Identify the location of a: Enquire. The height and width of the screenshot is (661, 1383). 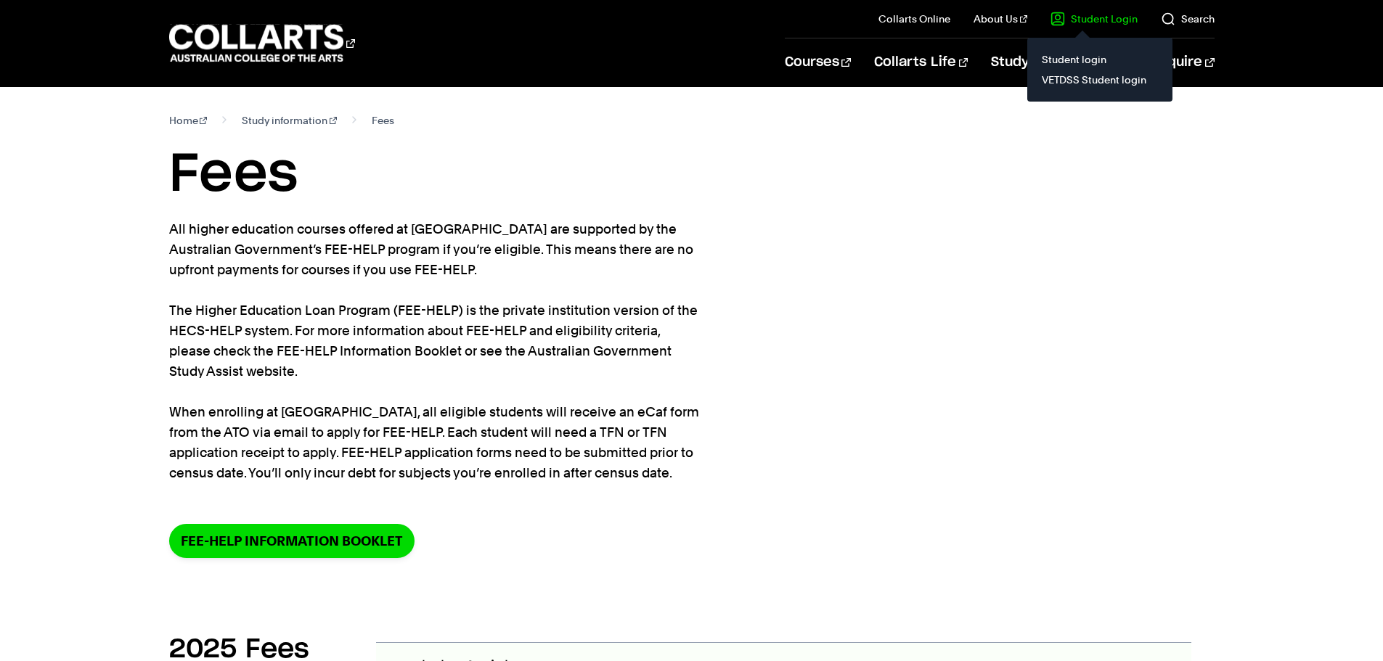
(1182, 62).